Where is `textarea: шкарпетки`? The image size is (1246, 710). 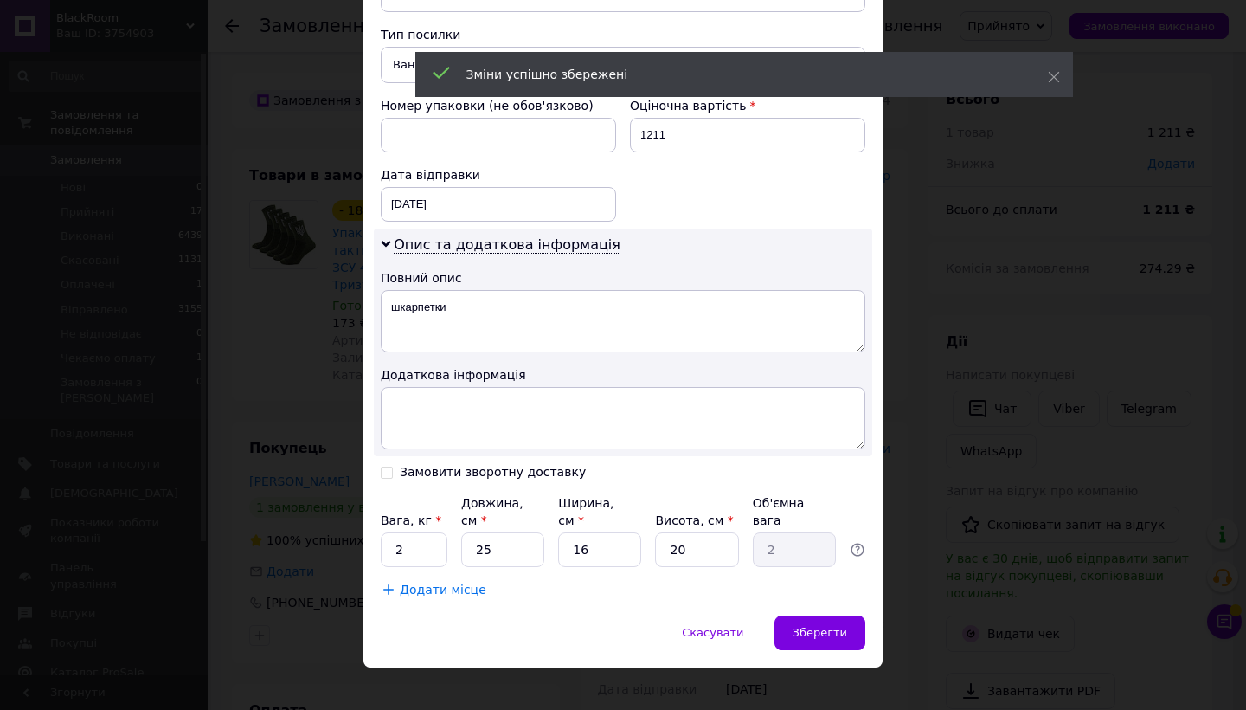
textarea: шкарпетки is located at coordinates (623, 321).